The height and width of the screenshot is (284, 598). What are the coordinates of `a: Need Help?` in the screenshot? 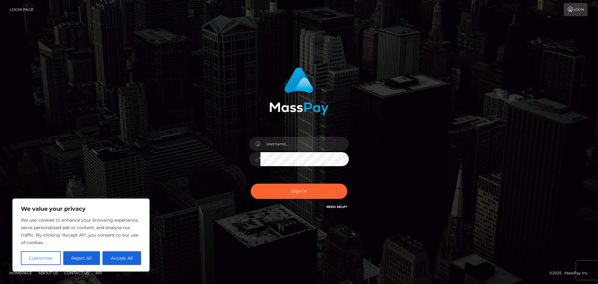 It's located at (337, 207).